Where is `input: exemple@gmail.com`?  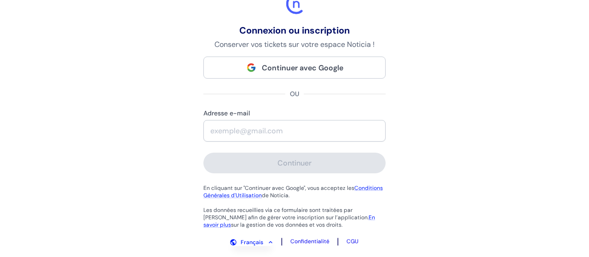 input: exemple@gmail.com is located at coordinates (294, 131).